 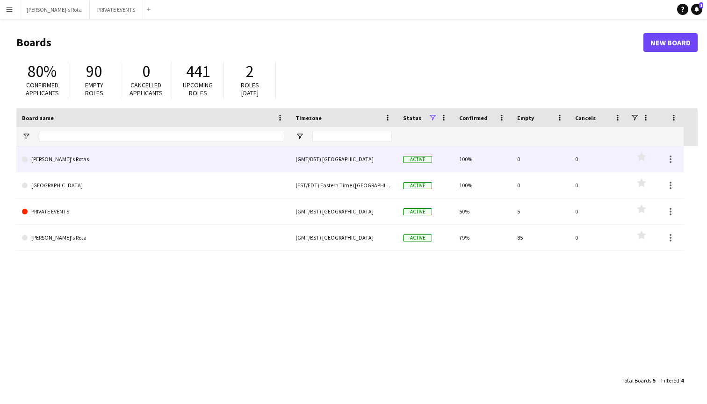 I want to click on span: 1, so click(x=701, y=5).